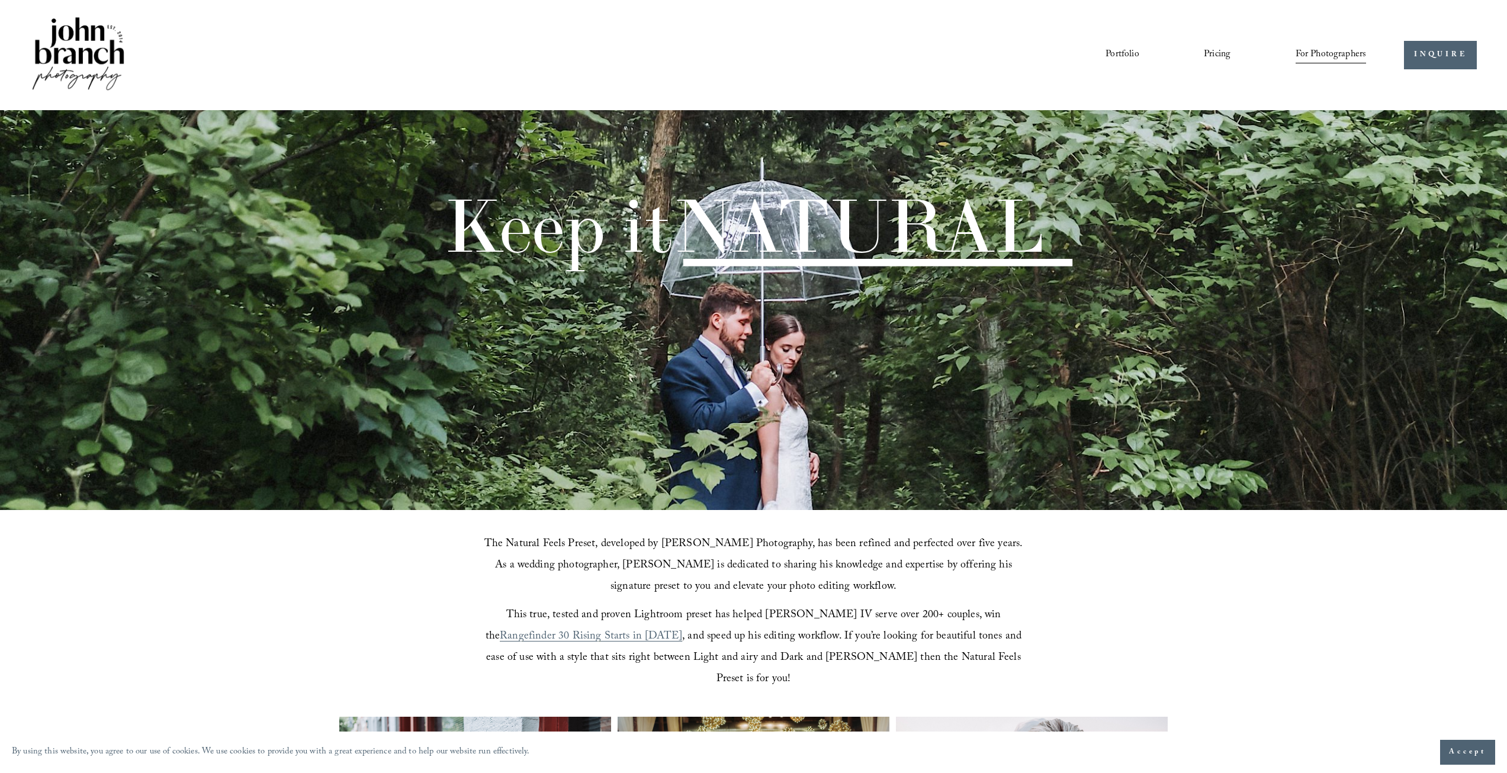  I want to click on span: , and speed up his editing workflow. If you’re looking for beautiful tones and ease of use with a..., so click(755, 658).